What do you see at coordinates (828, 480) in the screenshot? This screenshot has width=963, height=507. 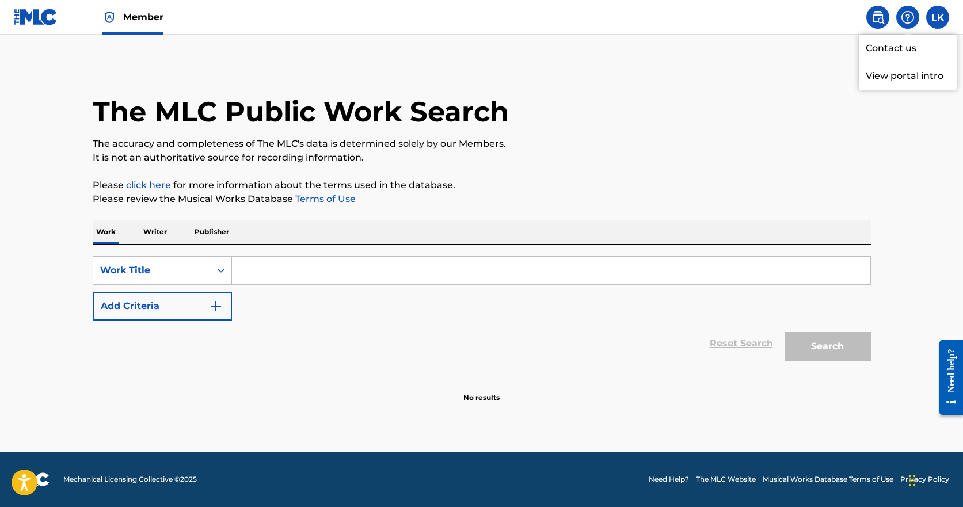 I see `a: Musical Works Database Terms of Use` at bounding box center [828, 480].